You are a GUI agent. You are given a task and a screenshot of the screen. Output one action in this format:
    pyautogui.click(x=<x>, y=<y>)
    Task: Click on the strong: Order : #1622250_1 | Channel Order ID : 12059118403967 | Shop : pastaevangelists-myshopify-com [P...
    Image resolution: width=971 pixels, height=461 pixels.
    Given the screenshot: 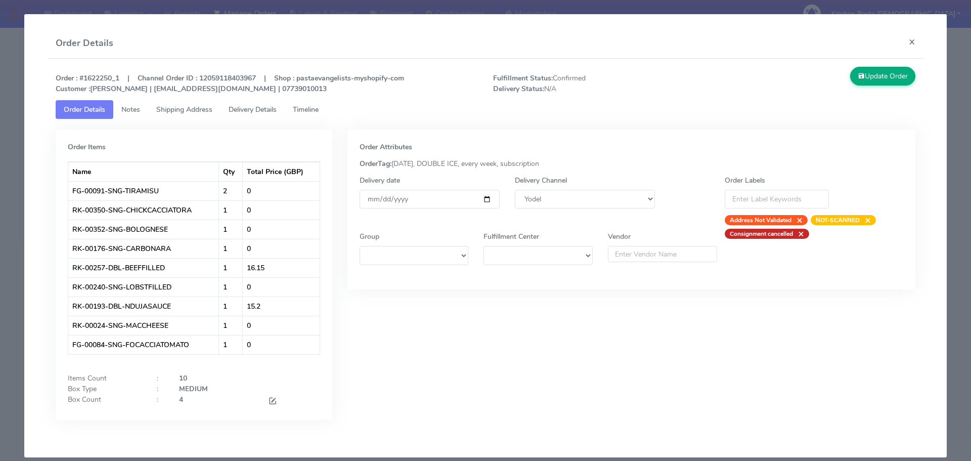 What is the action you would take?
    pyautogui.click(x=230, y=83)
    